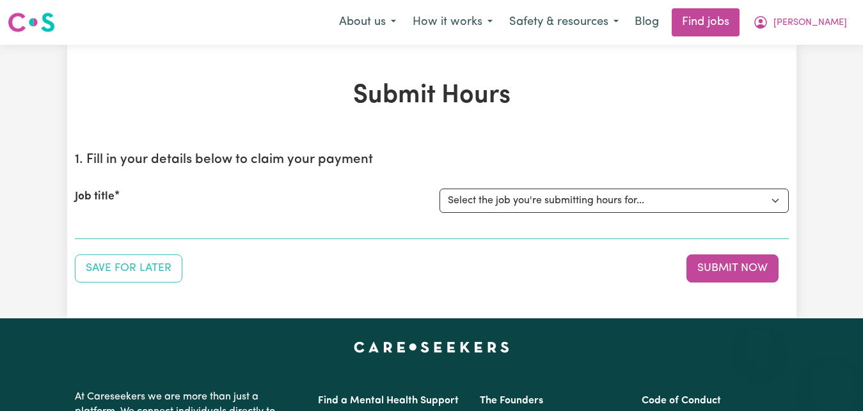  What do you see at coordinates (799, 22) in the screenshot?
I see `button: My Account` at bounding box center [799, 22].